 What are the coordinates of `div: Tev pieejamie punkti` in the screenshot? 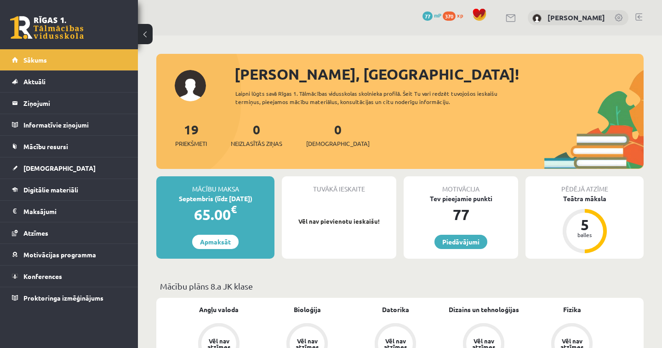 It's located at (461, 198).